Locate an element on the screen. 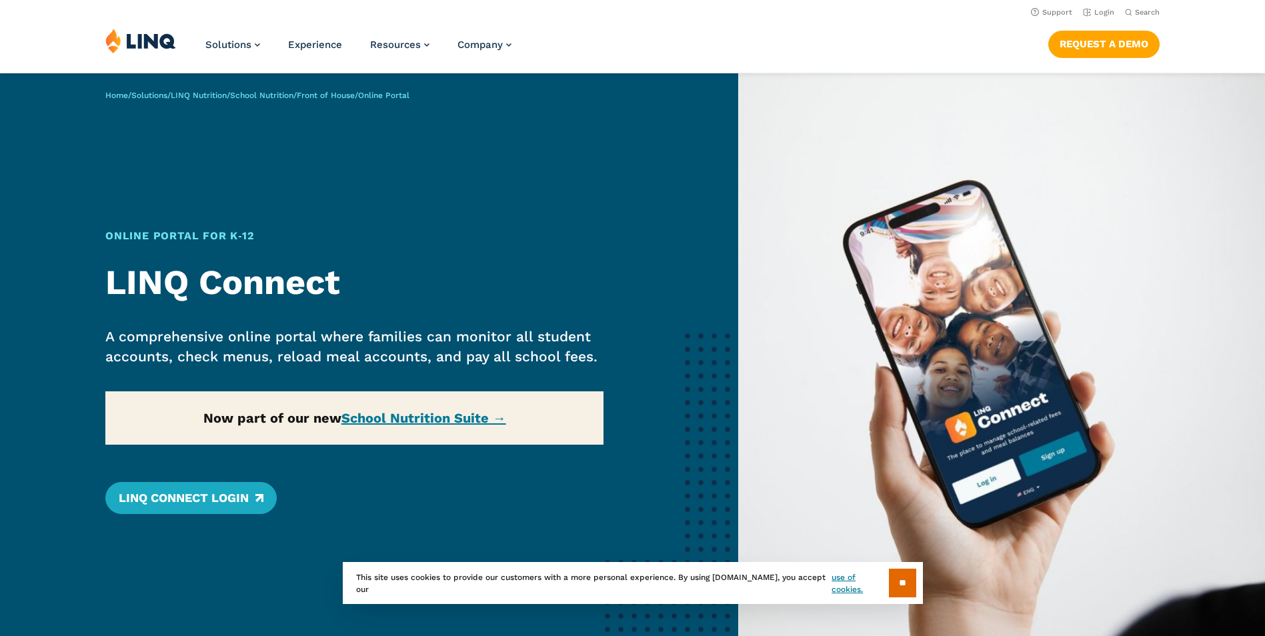 The width and height of the screenshot is (1265, 636). h1: Online Portal for K‑12 is located at coordinates (354, 236).